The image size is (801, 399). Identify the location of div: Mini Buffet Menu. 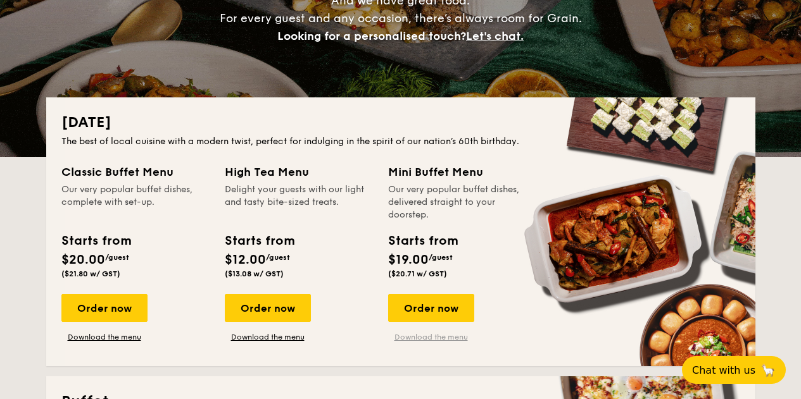
(462, 172).